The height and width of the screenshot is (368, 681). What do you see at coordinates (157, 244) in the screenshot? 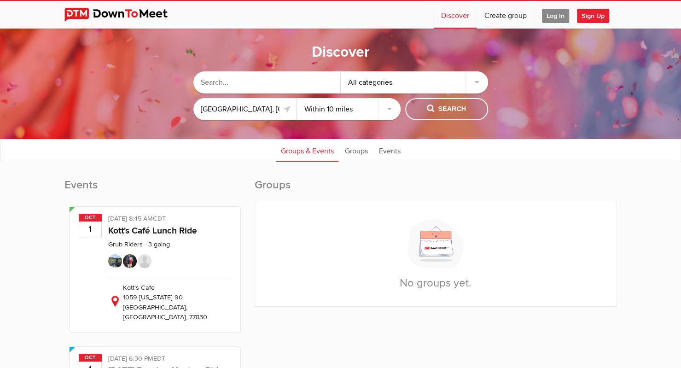
I see `li: 3 going` at bounding box center [157, 244].